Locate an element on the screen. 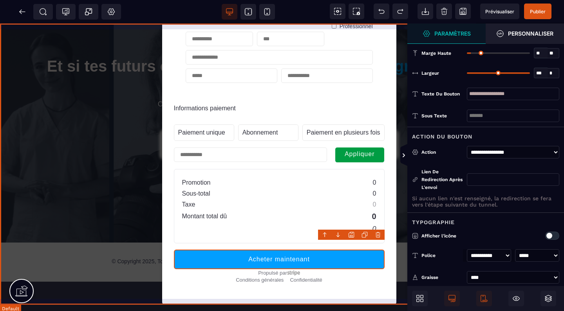 The height and width of the screenshot is (311, 564). div: Sous texte is located at coordinates (442, 116).